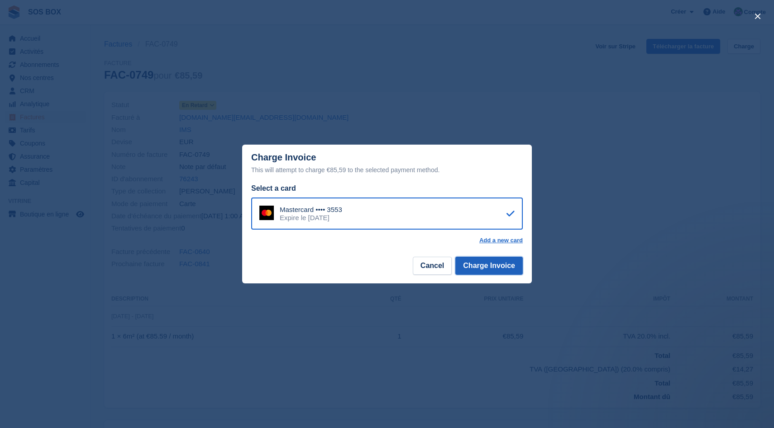  What do you see at coordinates (311, 210) in the screenshot?
I see `div: Mastercard •••• 3553` at bounding box center [311, 210].